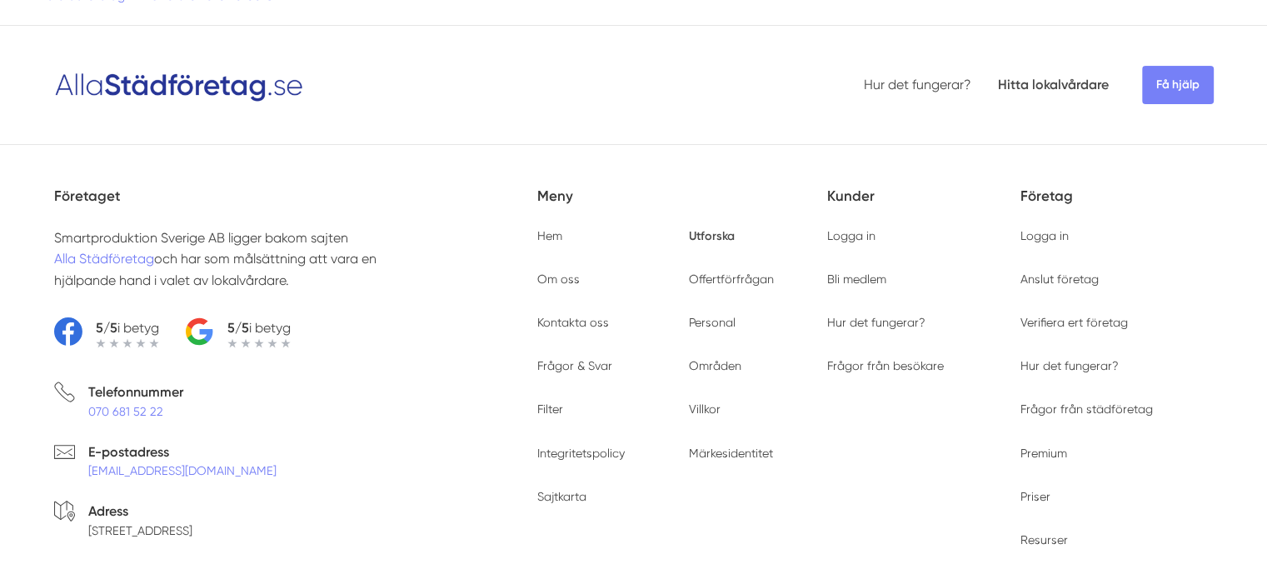 This screenshot has width=1267, height=579. Describe the element at coordinates (136, 391) in the screenshot. I see `p: Telefonnummer` at that location.